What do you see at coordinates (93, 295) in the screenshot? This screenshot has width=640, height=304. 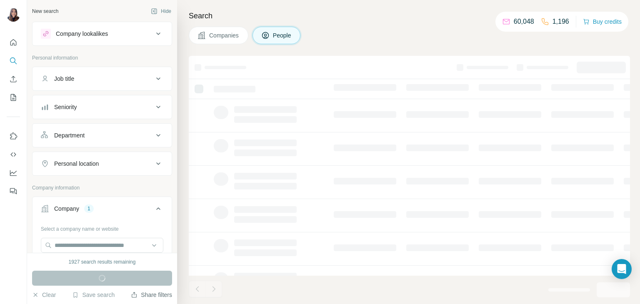 I see `button: Save search` at bounding box center [93, 295].